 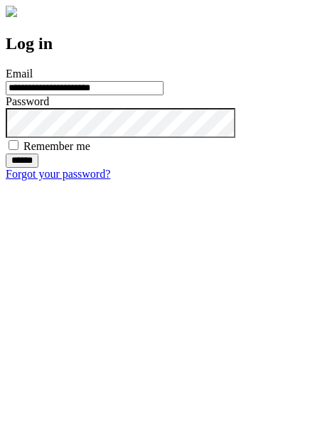 What do you see at coordinates (57, 146) in the screenshot?
I see `label: Remember me` at bounding box center [57, 146].